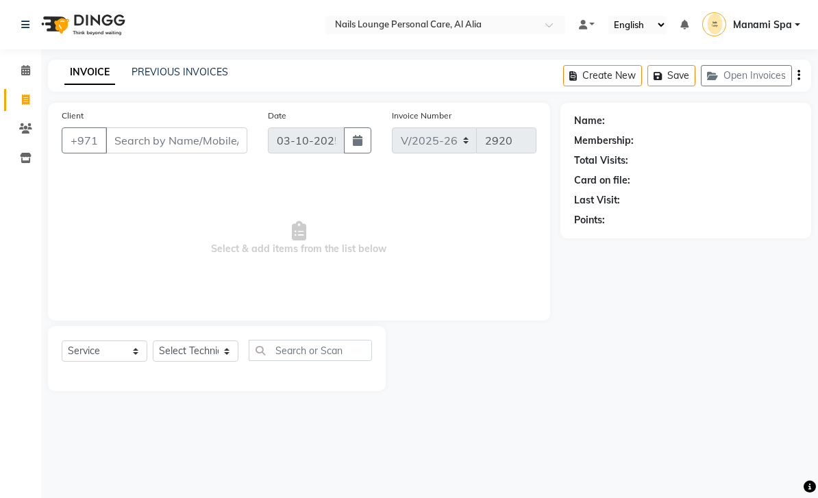 The height and width of the screenshot is (498, 818). Describe the element at coordinates (714, 24) in the screenshot. I see `img: Manami Spa` at that location.